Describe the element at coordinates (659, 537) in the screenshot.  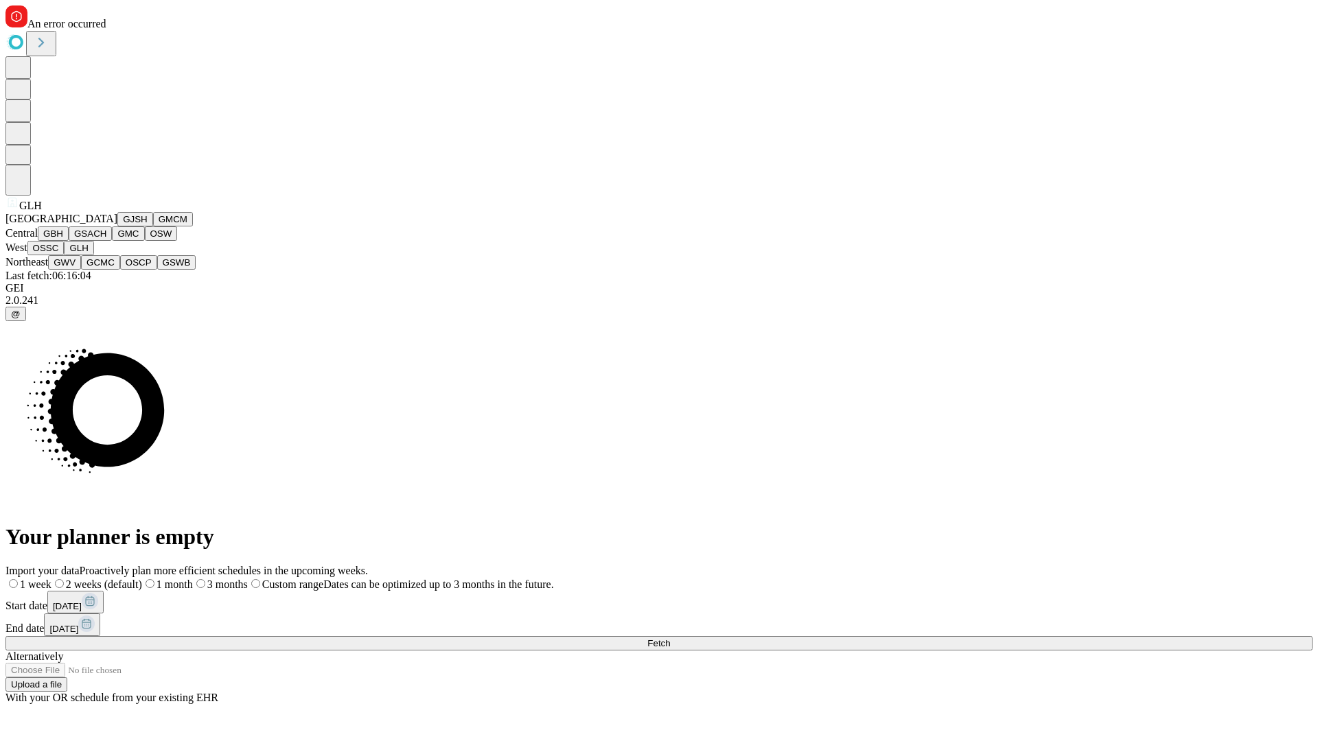
I see `h1: Your planner is empty` at that location.